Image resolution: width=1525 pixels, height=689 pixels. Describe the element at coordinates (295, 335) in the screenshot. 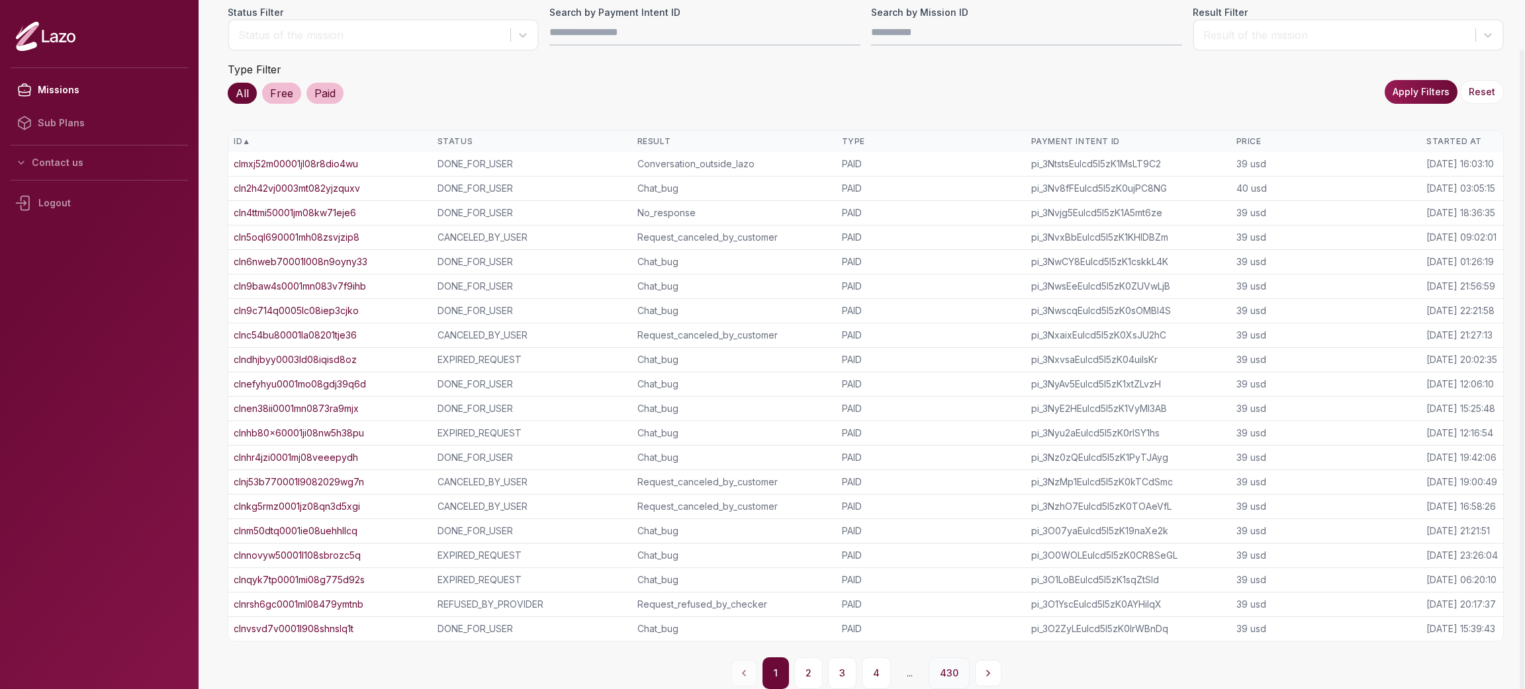

I see `a: clnc54bu80001la08201tje36` at that location.